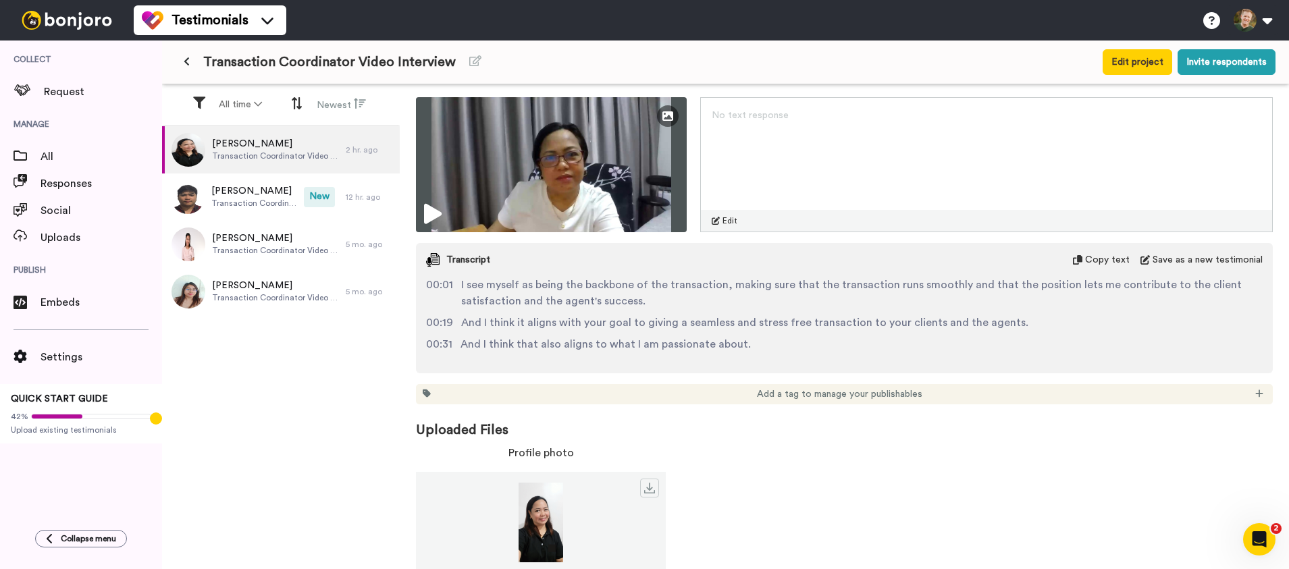 Image resolution: width=1289 pixels, height=569 pixels. Describe the element at coordinates (101, 357) in the screenshot. I see `span: Settings` at that location.